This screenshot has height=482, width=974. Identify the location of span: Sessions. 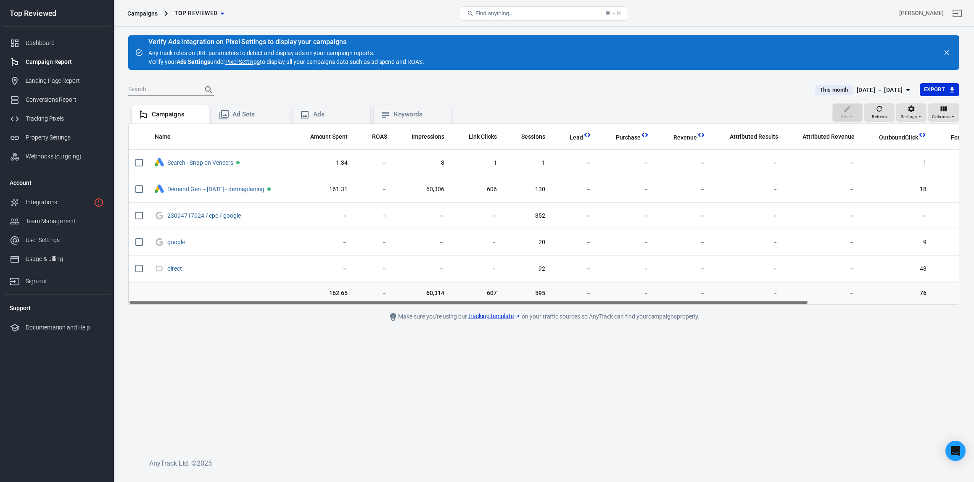
(533, 137).